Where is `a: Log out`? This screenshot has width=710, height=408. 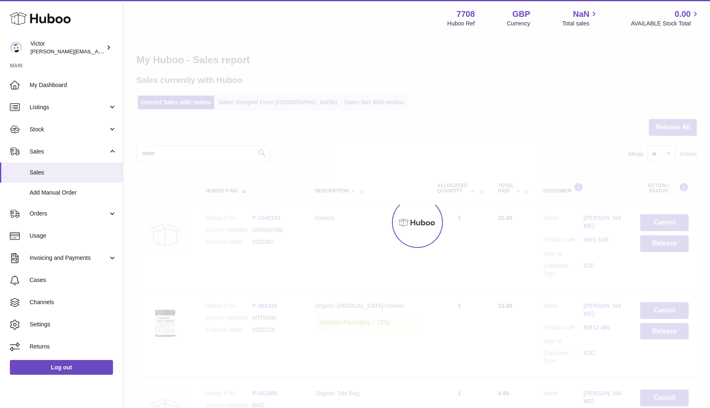 a: Log out is located at coordinates (61, 368).